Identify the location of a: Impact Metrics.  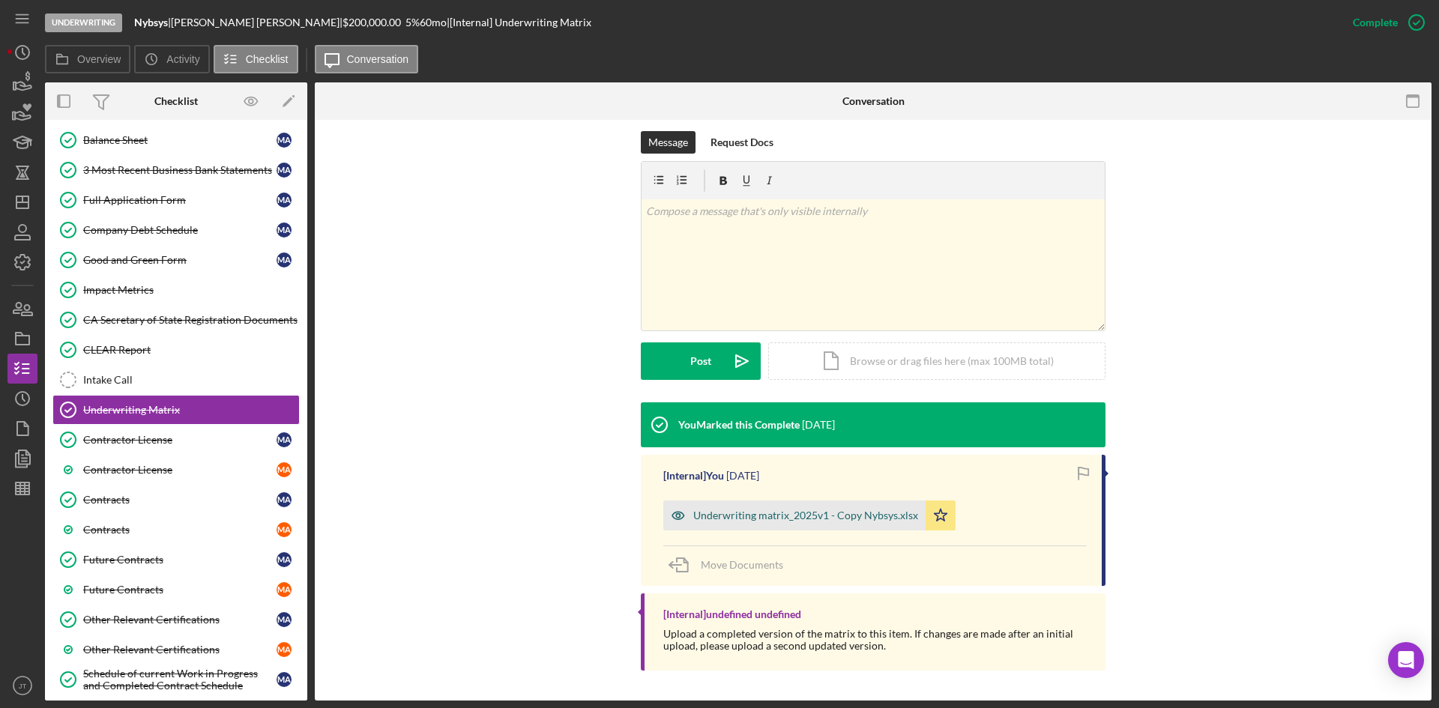
(176, 290).